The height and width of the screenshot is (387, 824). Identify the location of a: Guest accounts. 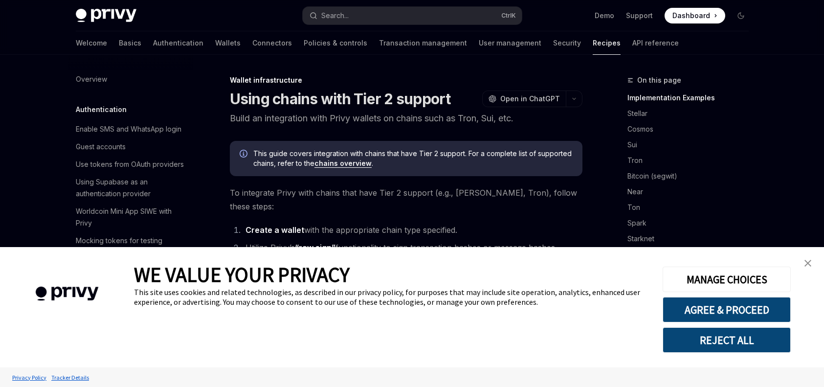
(130, 147).